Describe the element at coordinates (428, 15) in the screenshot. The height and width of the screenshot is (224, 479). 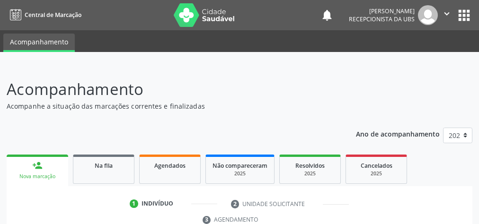
I see `img: img` at that location.